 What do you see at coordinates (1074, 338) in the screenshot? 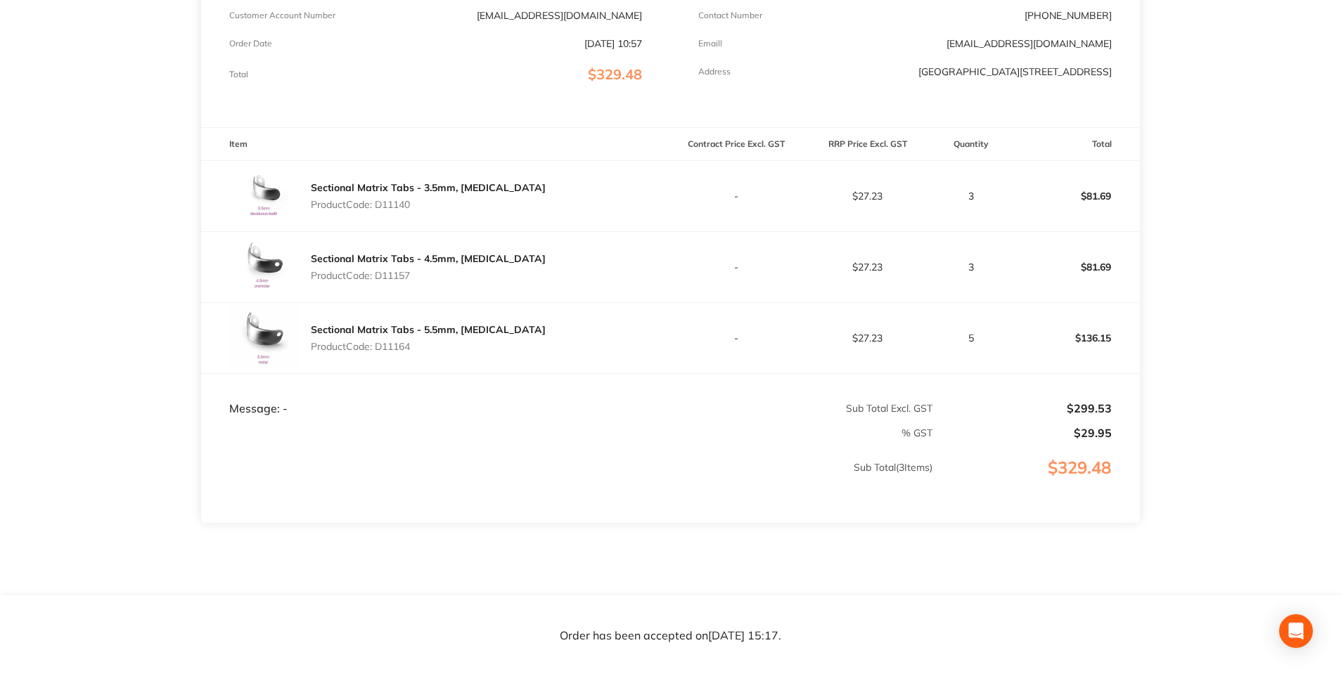
I see `p: $136.15` at bounding box center [1074, 338].